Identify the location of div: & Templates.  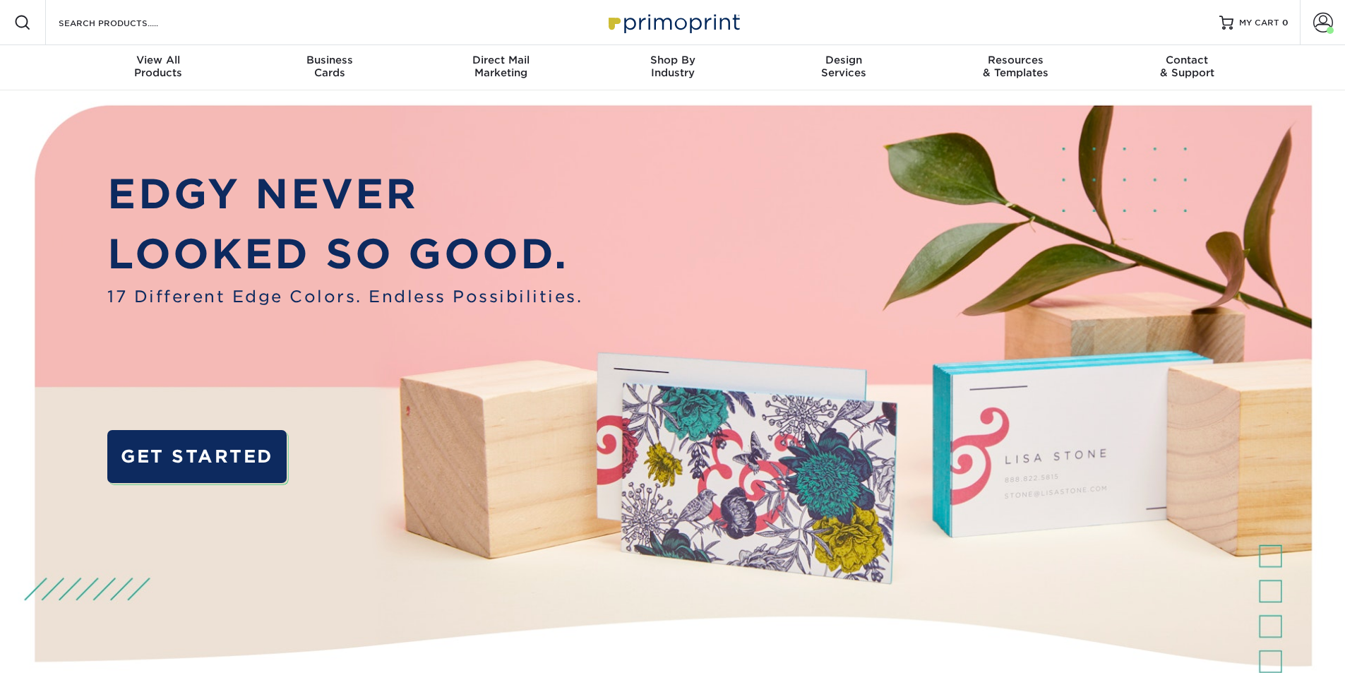
(1015, 66).